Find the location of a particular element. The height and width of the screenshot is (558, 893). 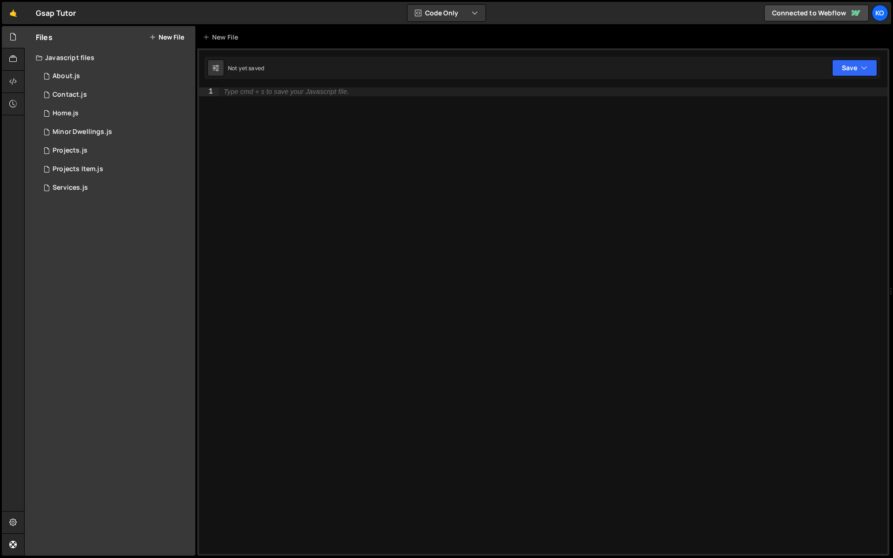

h2: Files is located at coordinates (44, 37).